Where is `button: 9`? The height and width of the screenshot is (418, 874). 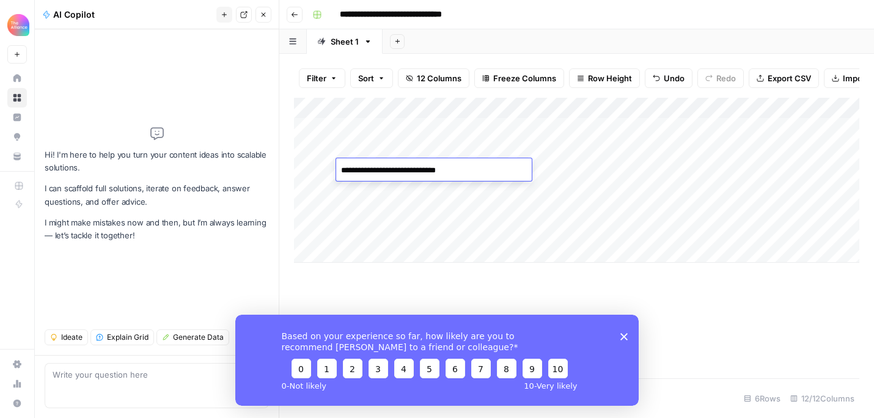 button: 9 is located at coordinates (297, 54).